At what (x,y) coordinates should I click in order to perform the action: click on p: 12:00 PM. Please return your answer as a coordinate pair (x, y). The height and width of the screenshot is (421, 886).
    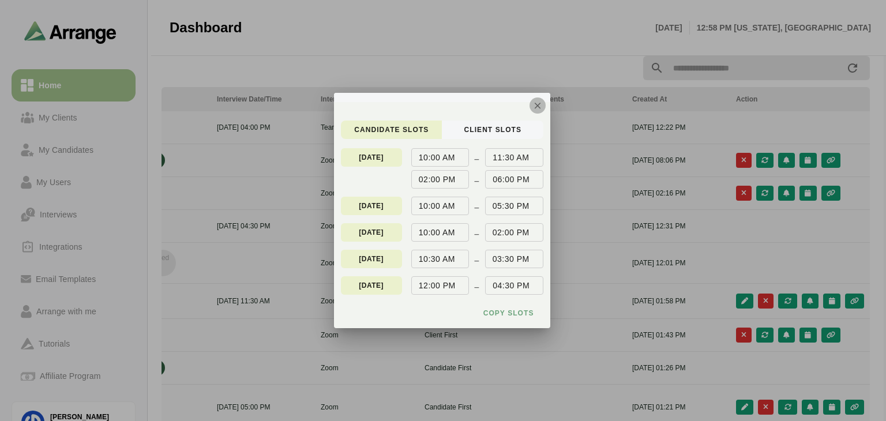
    Looking at the image, I should click on (437, 286).